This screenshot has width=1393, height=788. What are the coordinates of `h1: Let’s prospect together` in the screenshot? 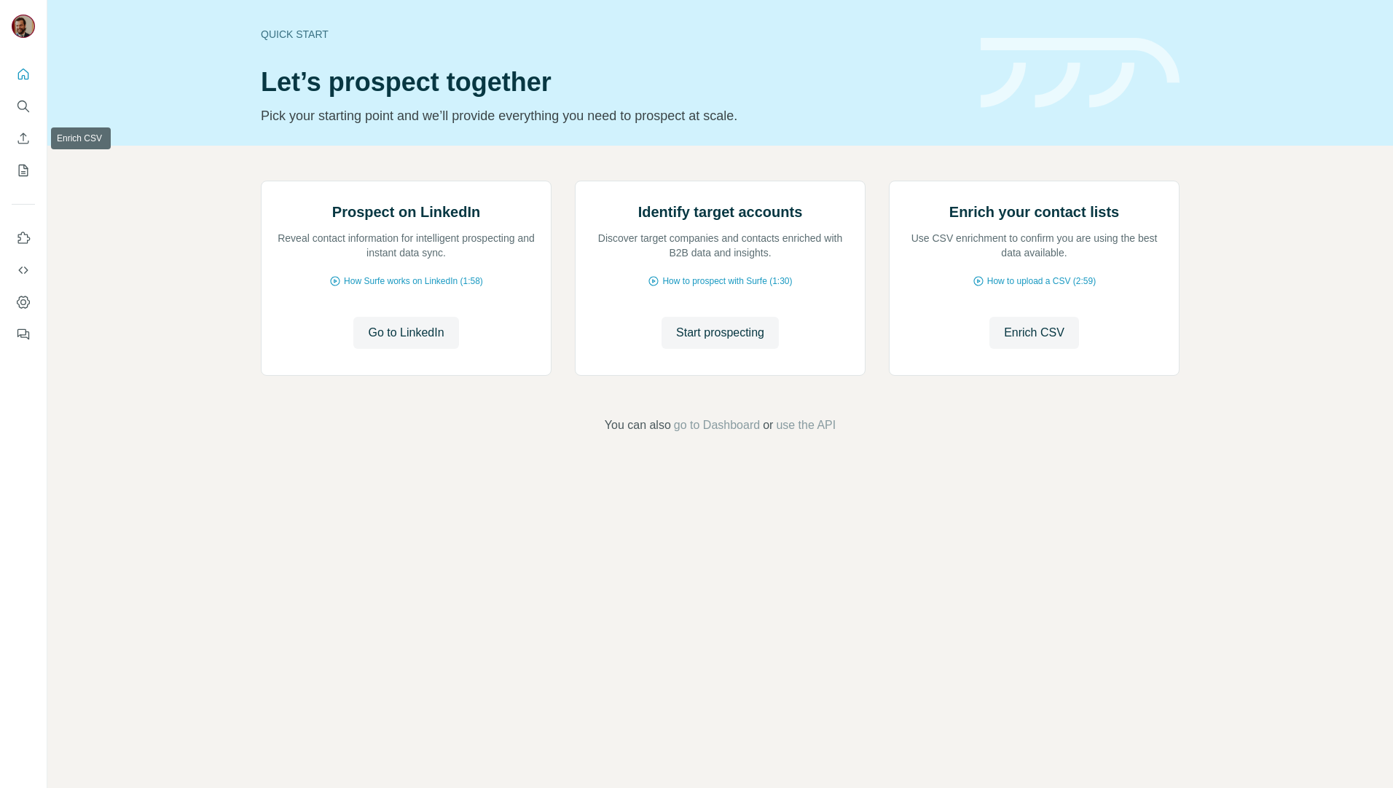 It's located at (612, 82).